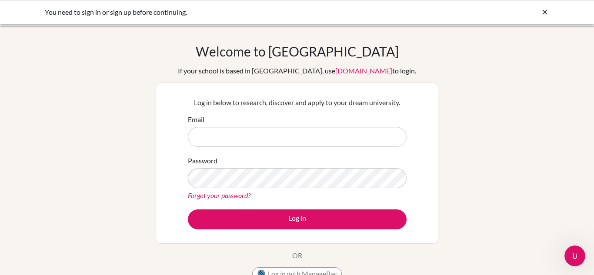 The width and height of the screenshot is (594, 275). What do you see at coordinates (203, 161) in the screenshot?
I see `label: Password` at bounding box center [203, 161].